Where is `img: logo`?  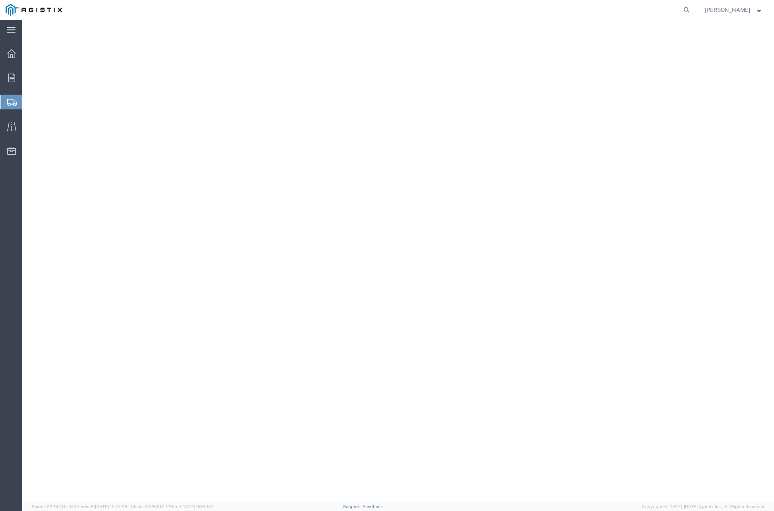
img: logo is located at coordinates (34, 10).